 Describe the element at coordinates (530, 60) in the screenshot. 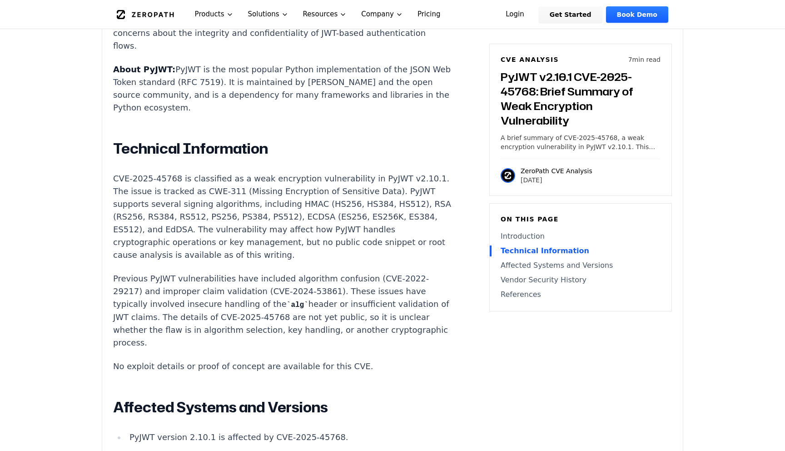

I see `h6: CVE Analysis` at that location.